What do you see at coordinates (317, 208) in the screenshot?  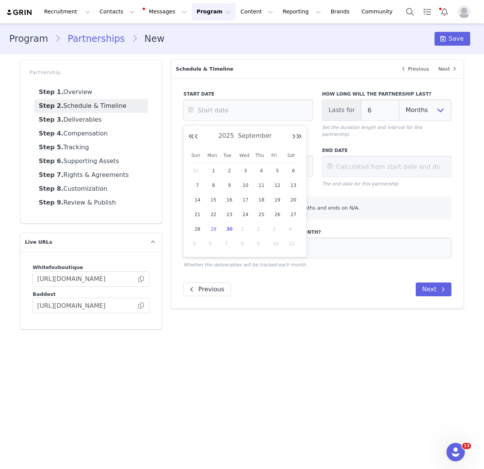 I see `div: This partnership starts on N/A, lasts for 6 months and ends on N/A.` at bounding box center [317, 208].